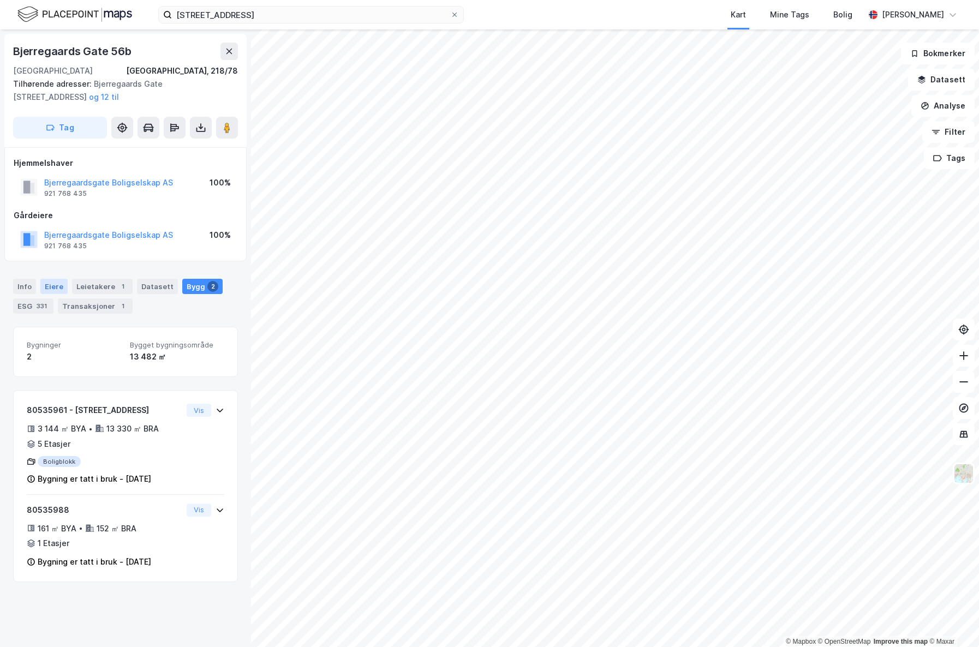 The width and height of the screenshot is (979, 647). Describe the element at coordinates (311, 15) in the screenshot. I see `input: Søk på adresse, matrikkel, gårdeiere, leietakere eller personer` at that location.